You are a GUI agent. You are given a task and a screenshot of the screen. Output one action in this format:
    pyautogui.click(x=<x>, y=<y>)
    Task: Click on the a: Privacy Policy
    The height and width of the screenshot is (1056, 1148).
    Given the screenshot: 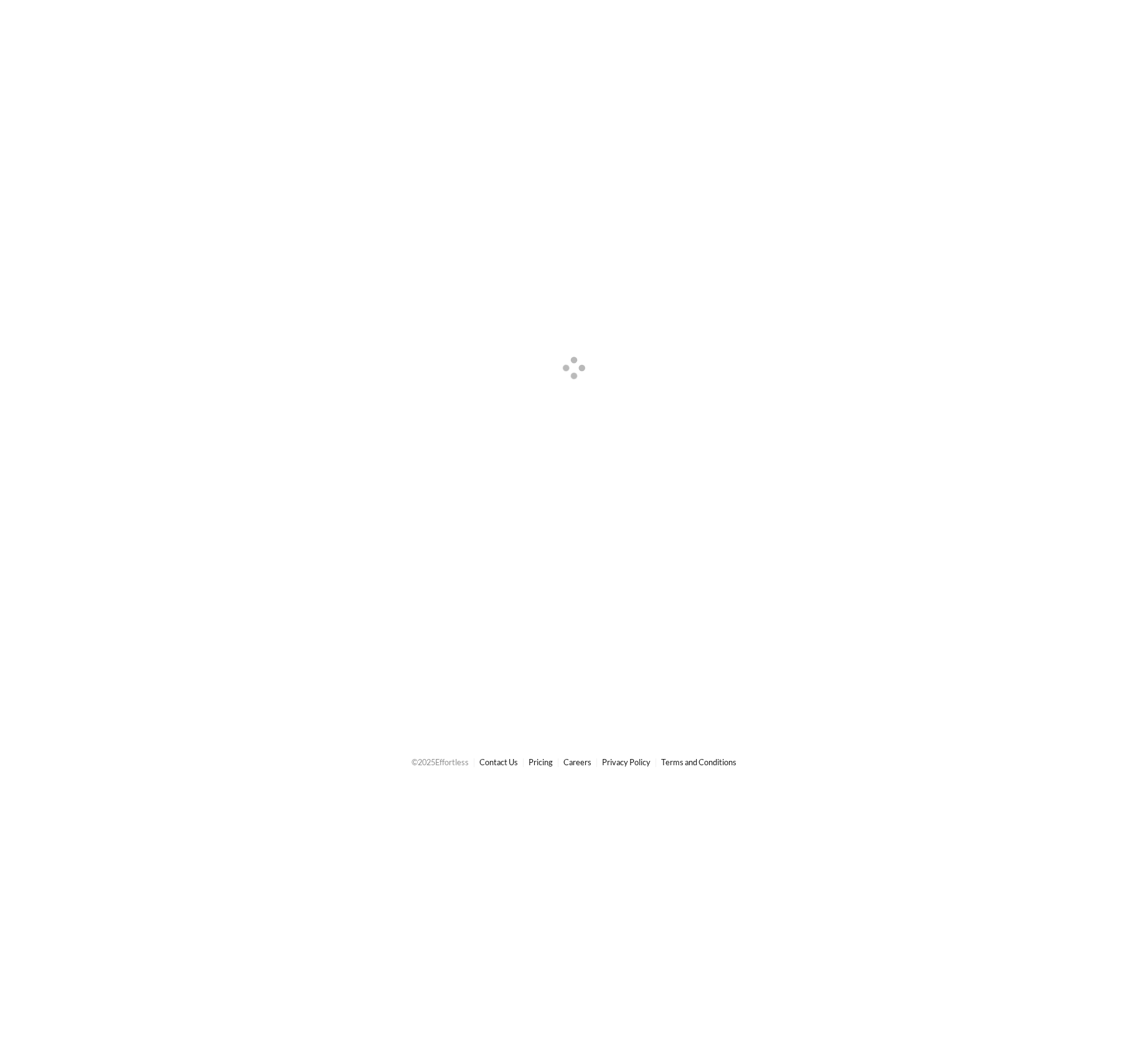 What is the action you would take?
    pyautogui.click(x=626, y=762)
    